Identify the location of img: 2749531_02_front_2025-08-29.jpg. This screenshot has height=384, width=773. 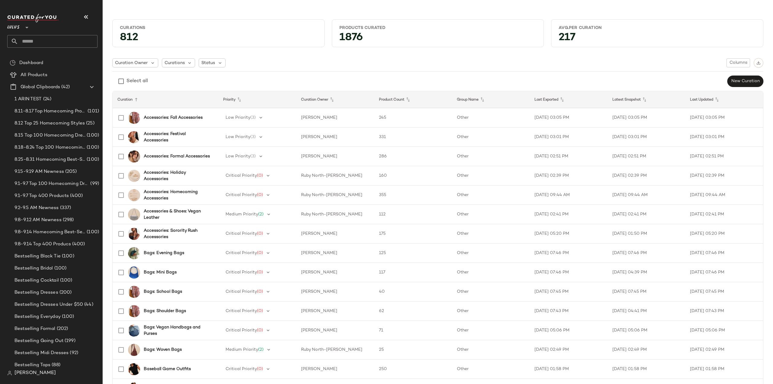
(134, 214).